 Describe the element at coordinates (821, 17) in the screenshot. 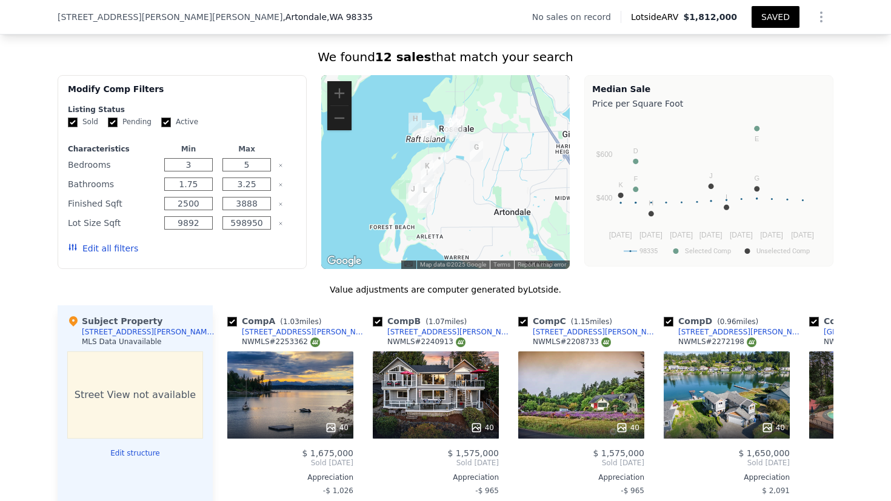

I see `button: Show Options` at that location.